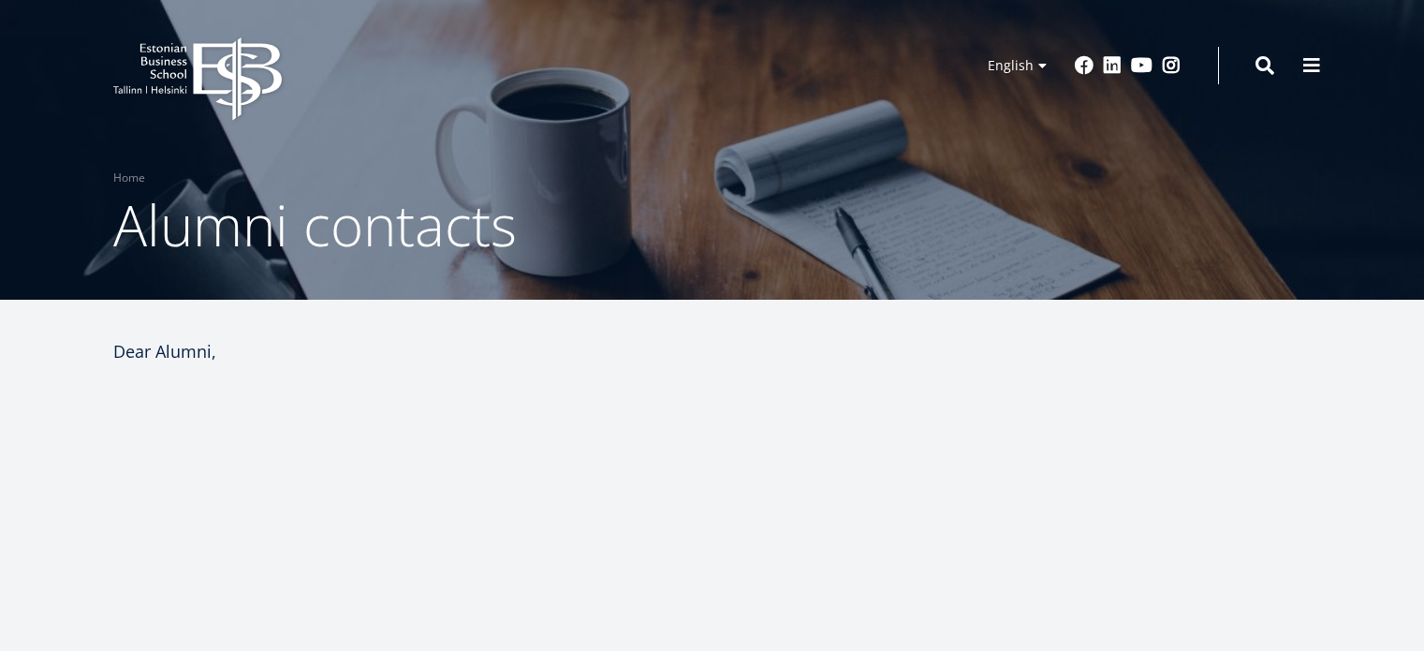  Describe the element at coordinates (1142, 66) in the screenshot. I see `a: Youtube` at that location.